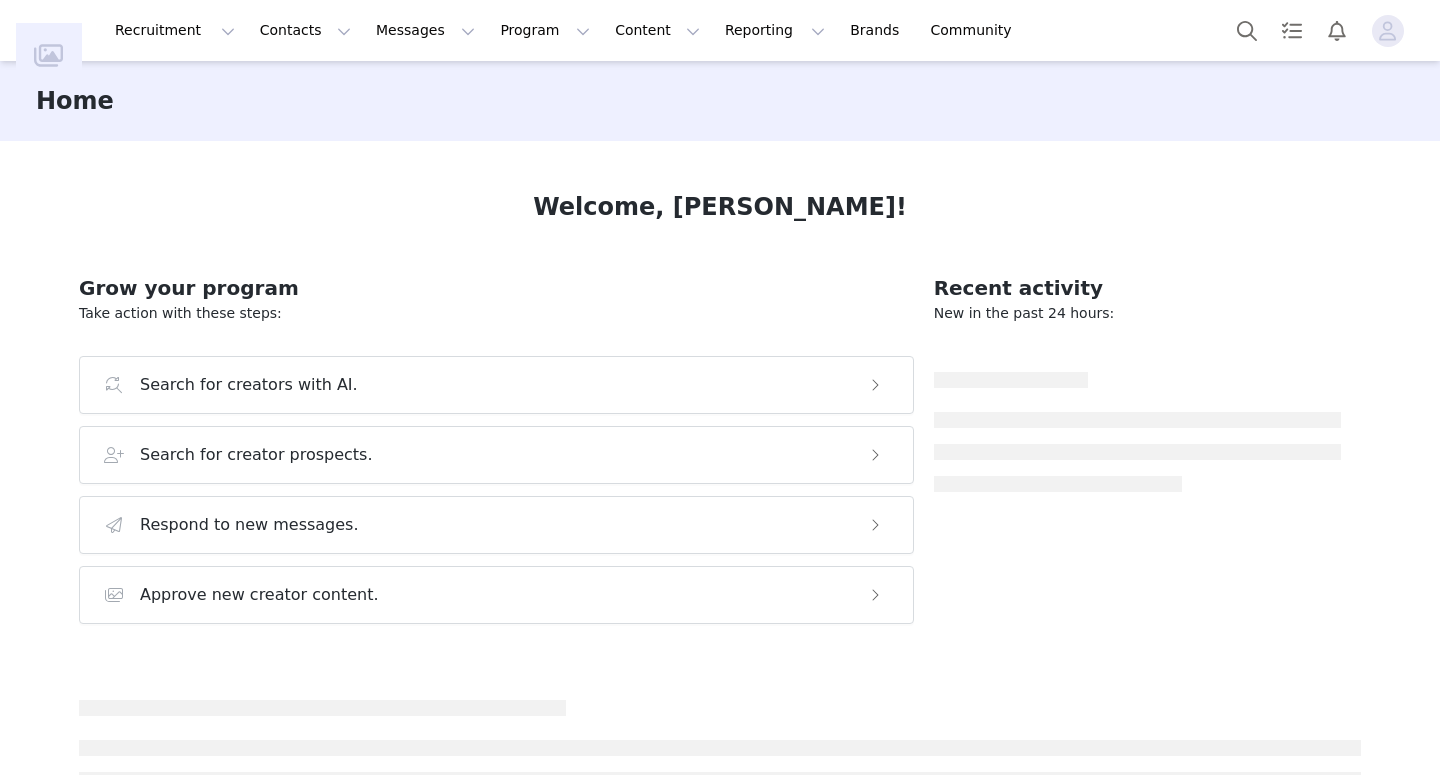 Image resolution: width=1440 pixels, height=778 pixels. I want to click on button: Search for creator prospects., so click(496, 455).